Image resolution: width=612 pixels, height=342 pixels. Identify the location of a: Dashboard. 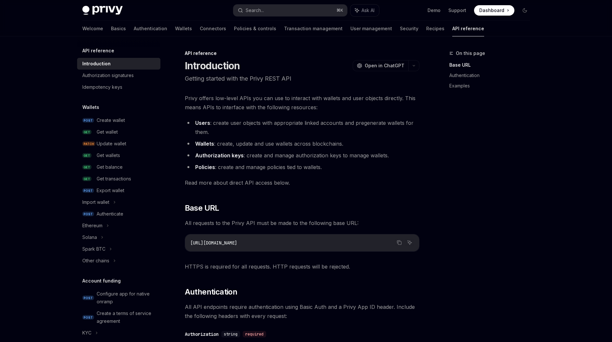
(494, 10).